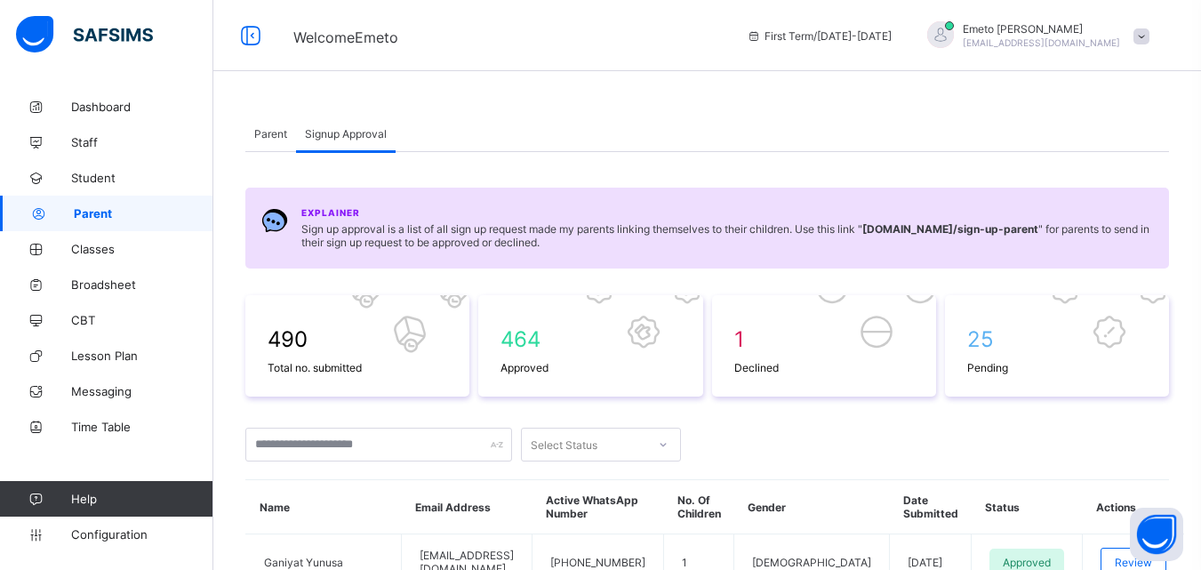 This screenshot has width=1201, height=570. Describe the element at coordinates (357, 367) in the screenshot. I see `span: Total no. submitted` at that location.